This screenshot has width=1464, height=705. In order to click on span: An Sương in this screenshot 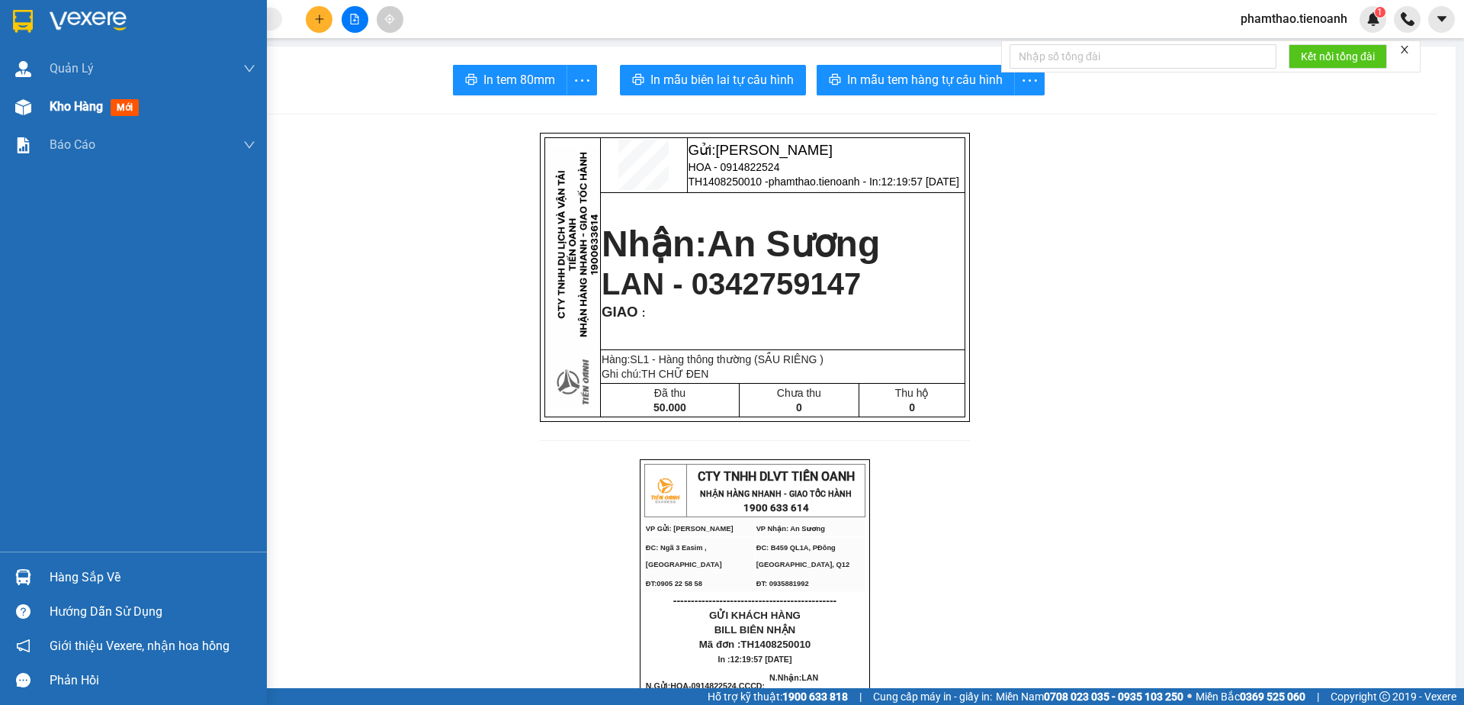, I will do `click(793, 243)`.